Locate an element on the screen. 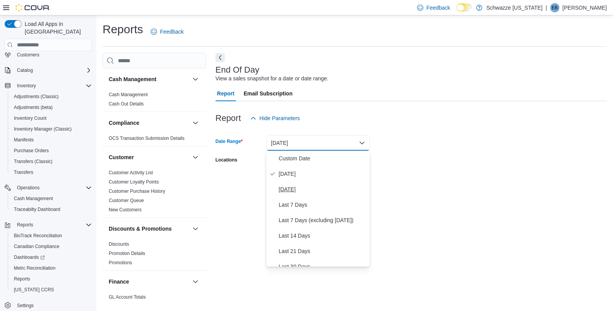  span: EB is located at coordinates (555, 8).